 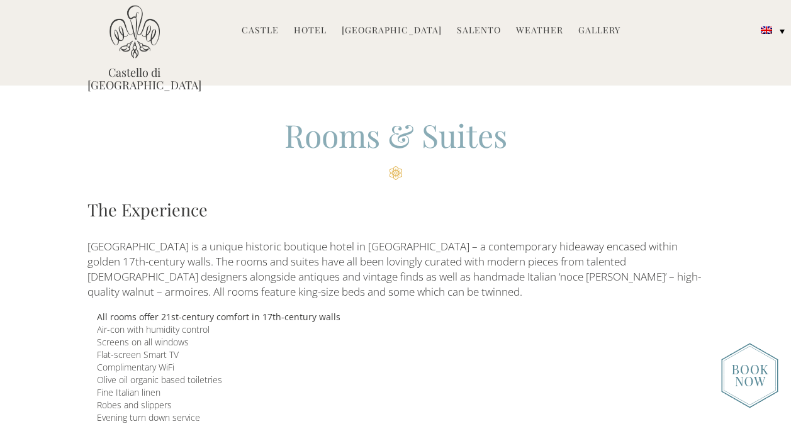 I want to click on a: Castle, so click(x=260, y=31).